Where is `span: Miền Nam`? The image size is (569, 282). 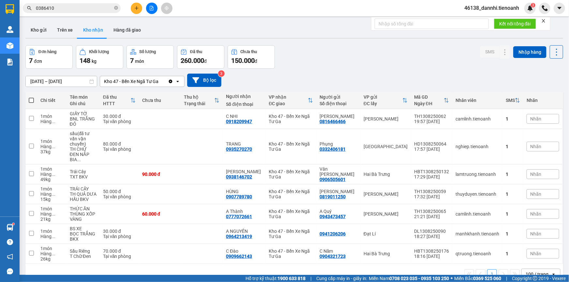 span: Miền Nam is located at coordinates (409, 279).